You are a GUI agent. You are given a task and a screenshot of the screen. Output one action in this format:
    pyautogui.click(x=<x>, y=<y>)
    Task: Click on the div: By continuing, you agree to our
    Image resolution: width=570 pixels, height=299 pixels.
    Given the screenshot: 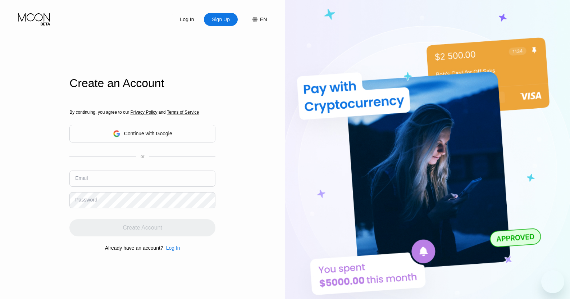 What is the action you would take?
    pyautogui.click(x=142, y=112)
    